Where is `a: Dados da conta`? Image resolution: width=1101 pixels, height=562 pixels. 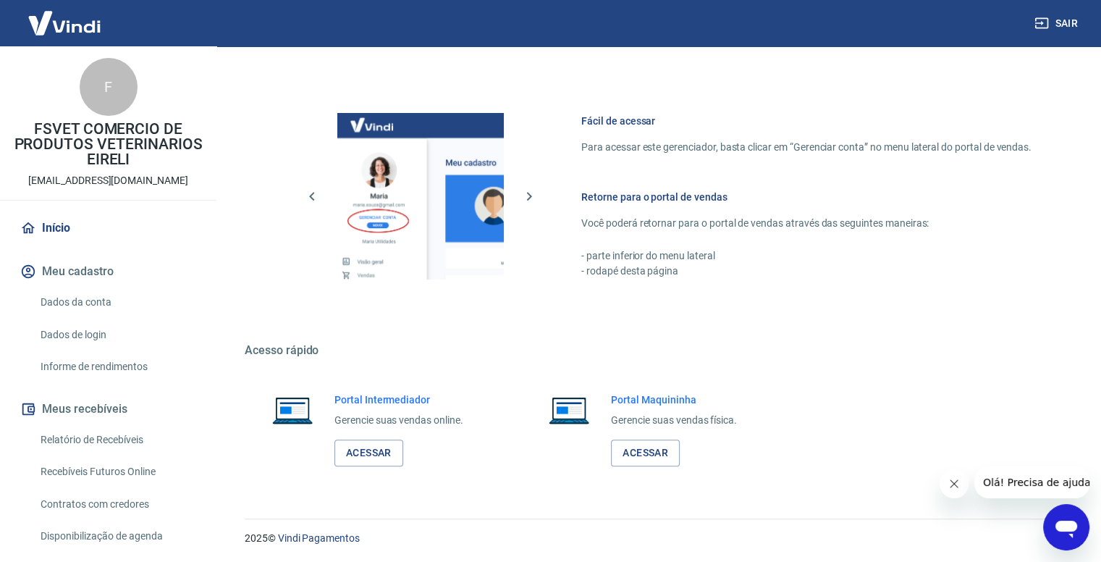 a: Dados da conta is located at coordinates (117, 302).